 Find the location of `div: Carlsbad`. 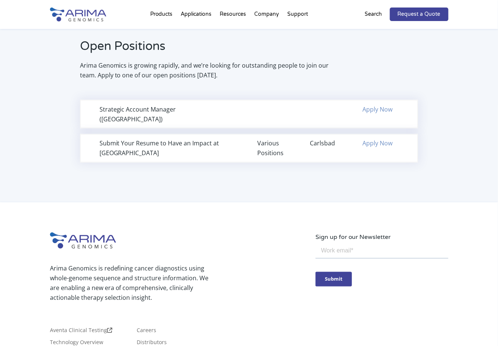

div: Carlsbad is located at coordinates (328, 143).